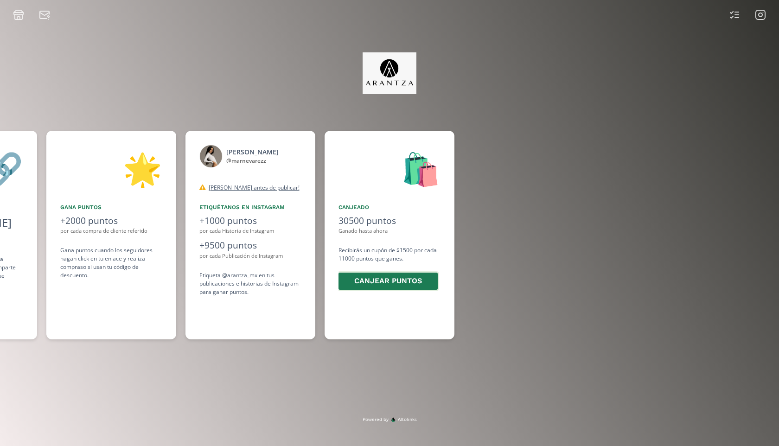  Describe the element at coordinates (250, 231) in the screenshot. I see `div: por cada Historia de Instagram` at that location.